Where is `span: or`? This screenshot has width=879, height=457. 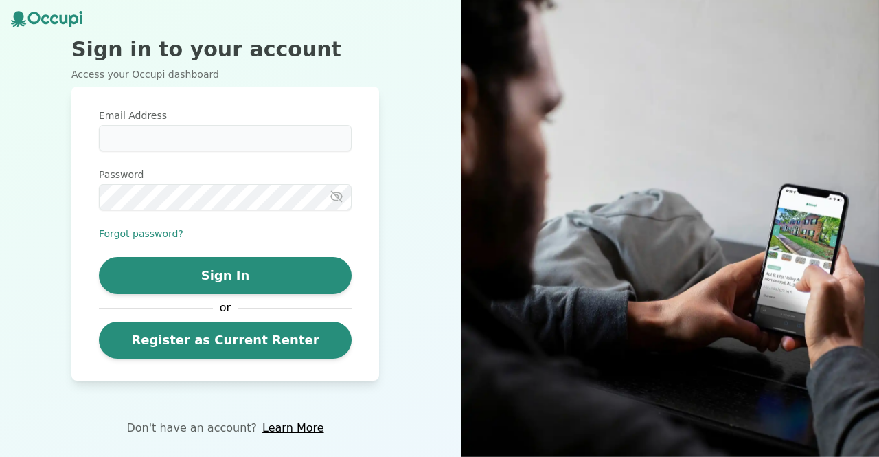 span: or is located at coordinates (225, 308).